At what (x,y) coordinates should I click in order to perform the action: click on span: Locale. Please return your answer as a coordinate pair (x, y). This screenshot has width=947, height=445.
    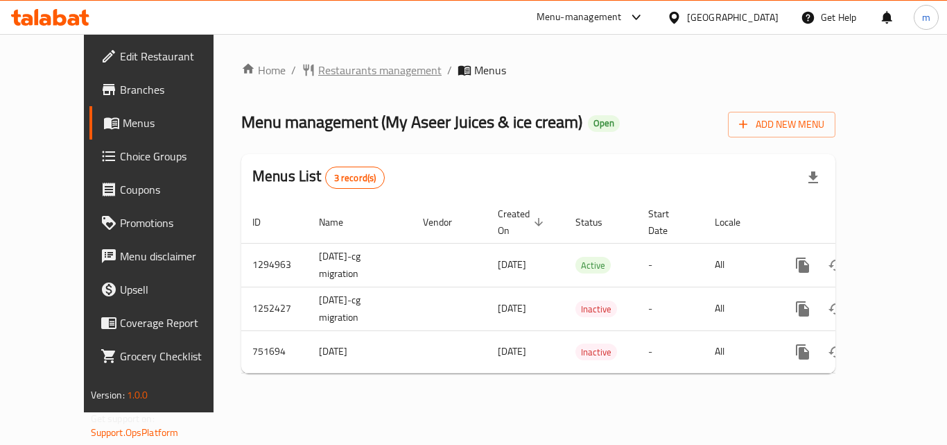
    Looking at the image, I should click on (737, 222).